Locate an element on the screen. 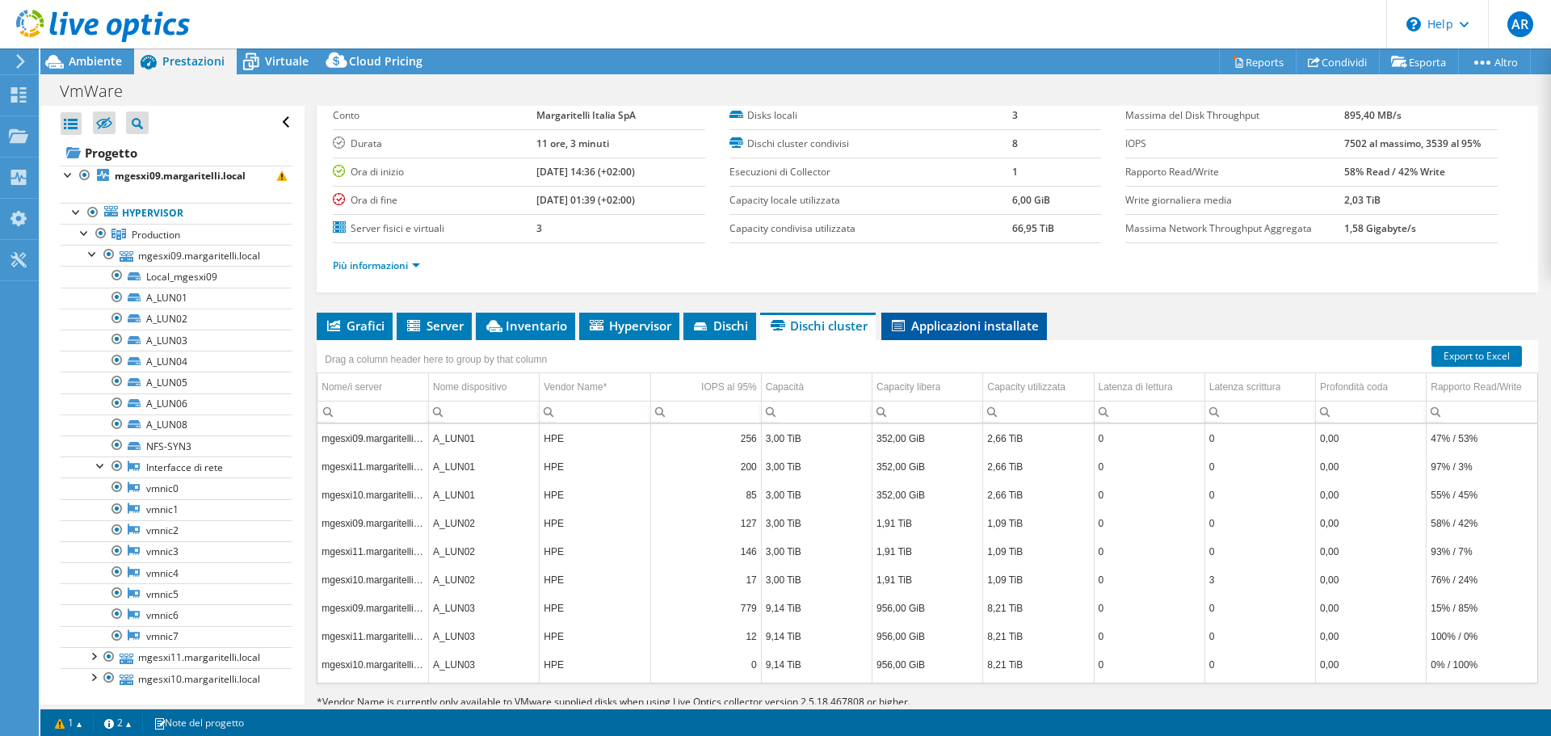 This screenshot has height=736, width=1551. td: Column Rapporto Read/Write, Value 97% / 3% is located at coordinates (1481, 466).